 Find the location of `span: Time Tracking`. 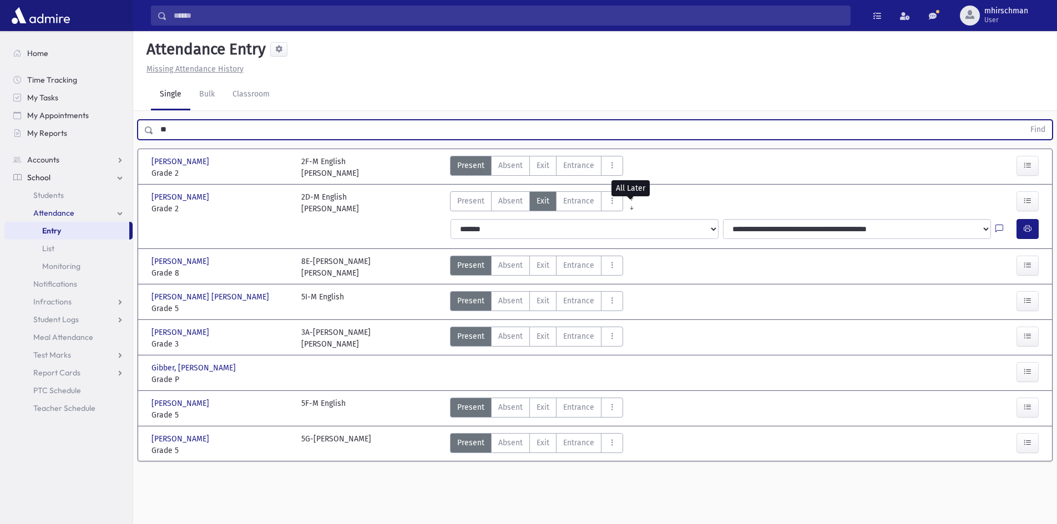

span: Time Tracking is located at coordinates (52, 80).